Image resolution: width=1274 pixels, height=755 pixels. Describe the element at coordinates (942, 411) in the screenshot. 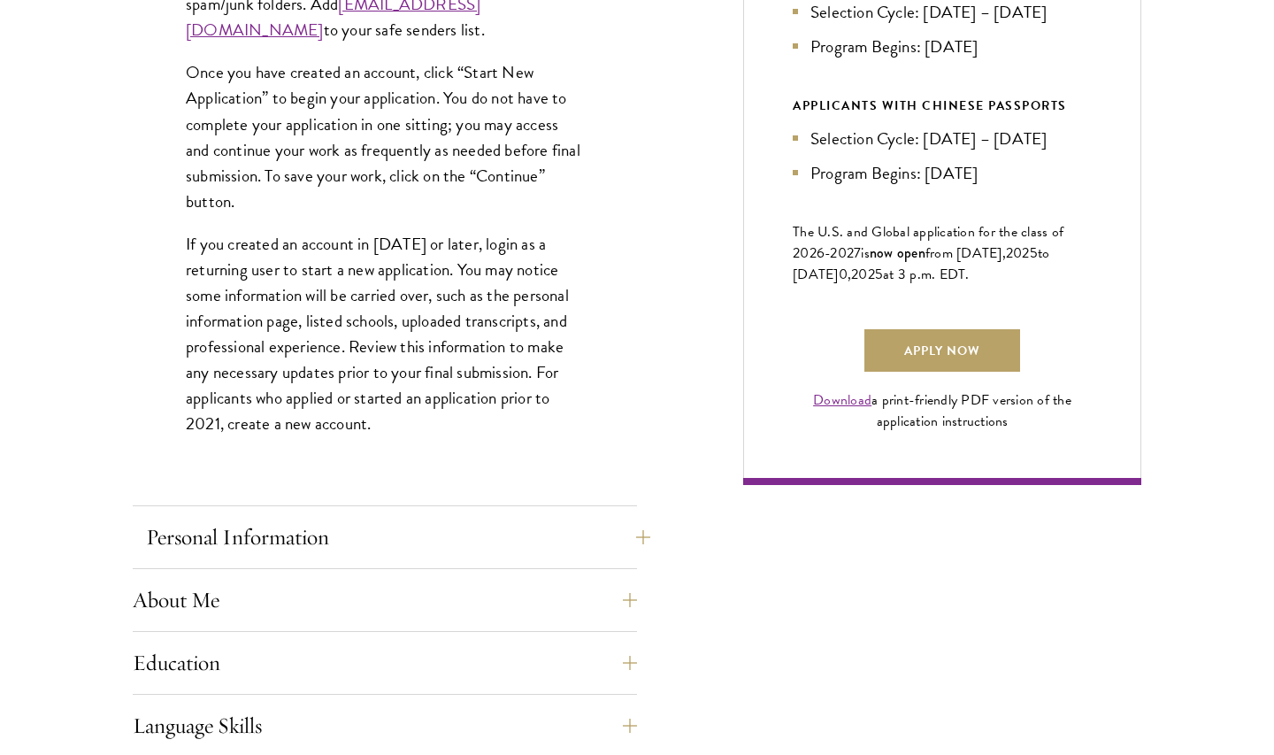

I see `div: a print-friendly PDF version of the application instructions` at that location.